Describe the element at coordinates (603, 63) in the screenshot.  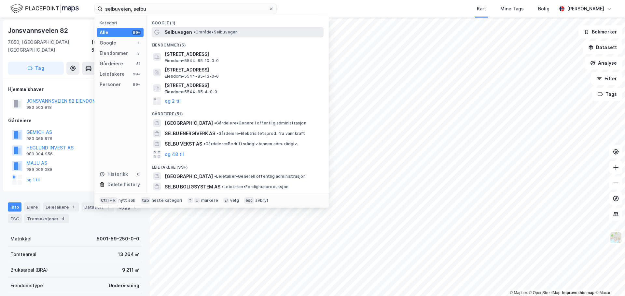
I see `button: Analyse` at that location.